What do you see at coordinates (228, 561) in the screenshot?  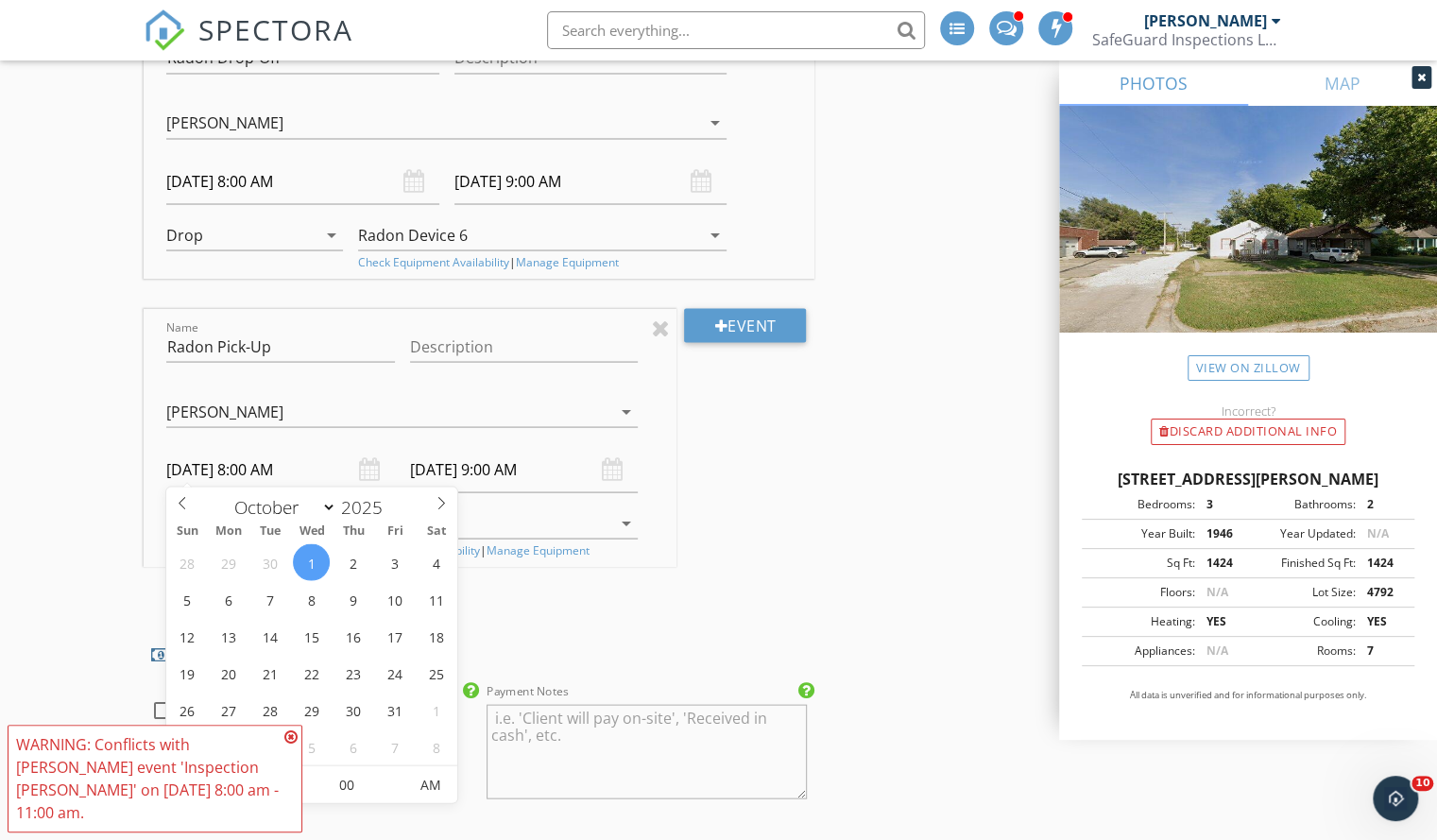 I see `span: September 29, 2025` at bounding box center [228, 561].